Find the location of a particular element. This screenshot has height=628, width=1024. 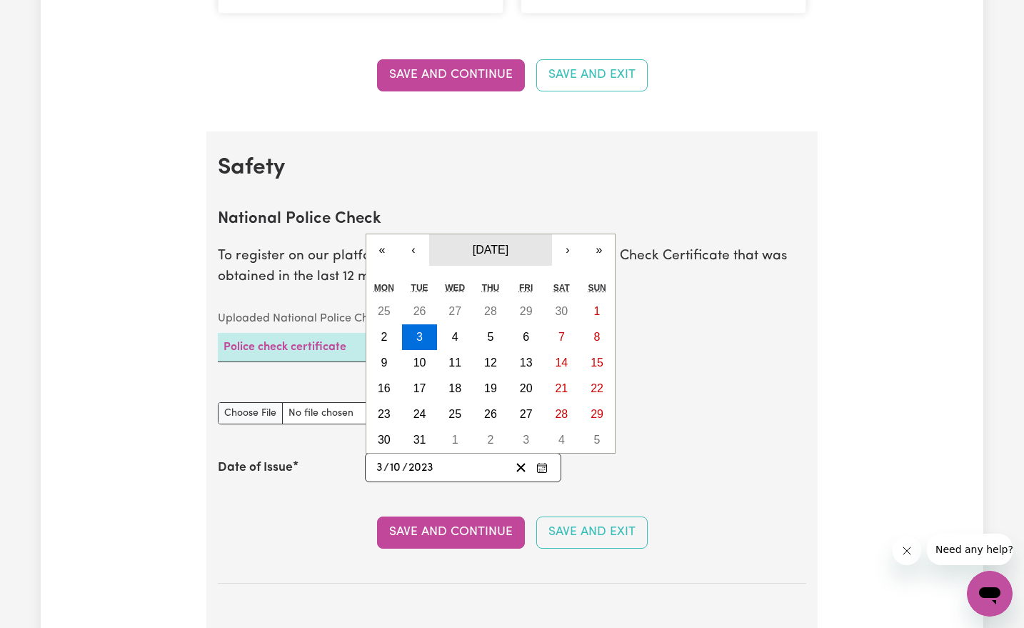

abbr: October 10, 2023 is located at coordinates (420, 362).